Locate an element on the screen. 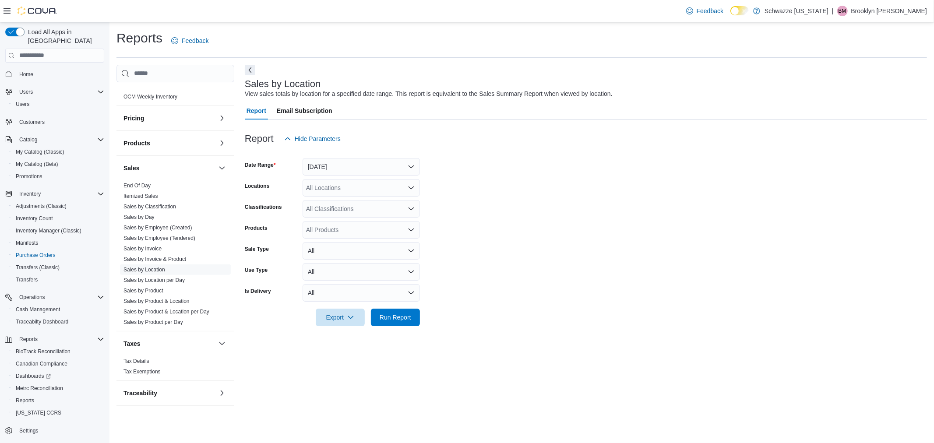  span: Sales by Invoice is located at coordinates (142, 249).